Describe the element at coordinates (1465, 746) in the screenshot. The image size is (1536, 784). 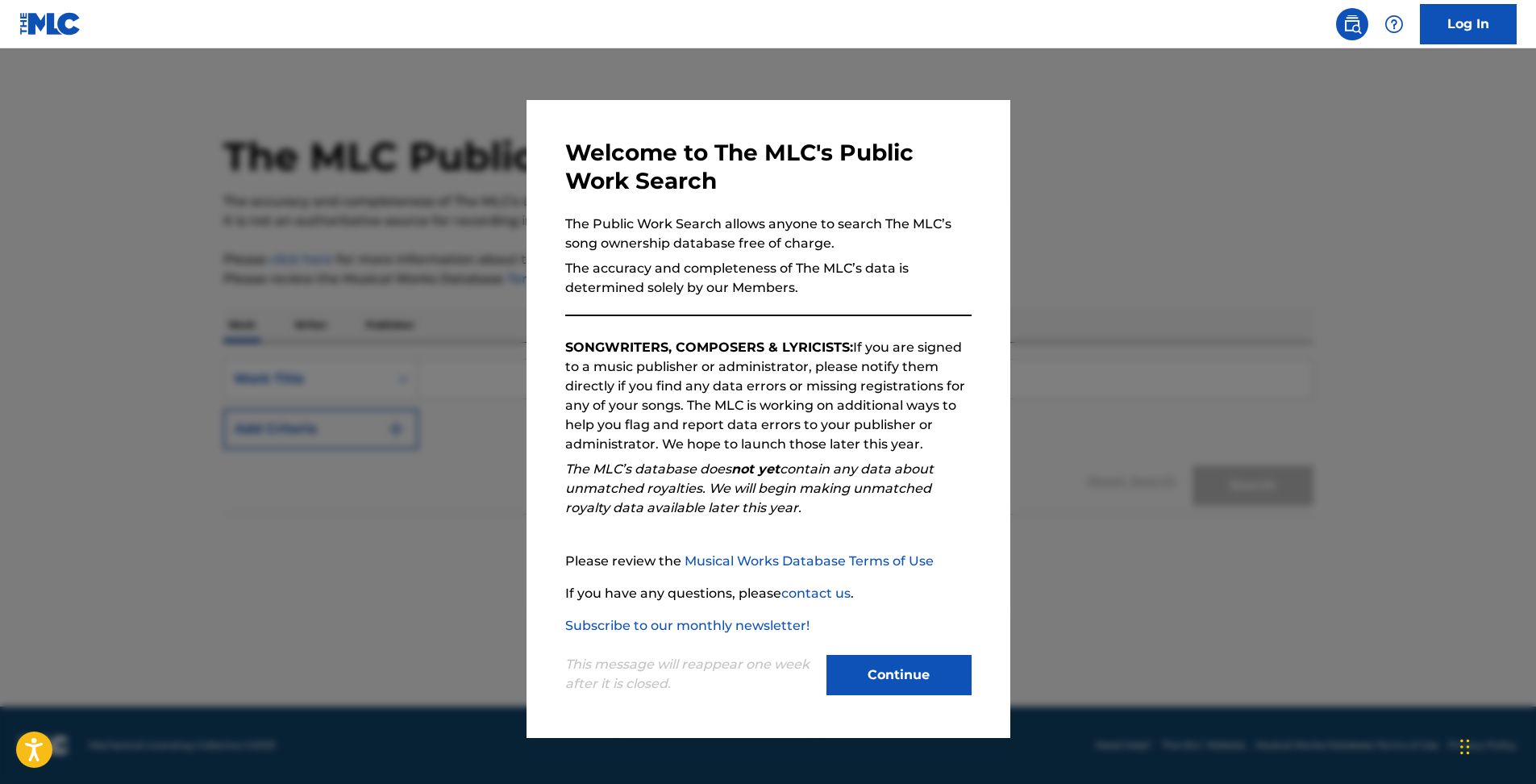
I see `div: ドラッグ` at that location.